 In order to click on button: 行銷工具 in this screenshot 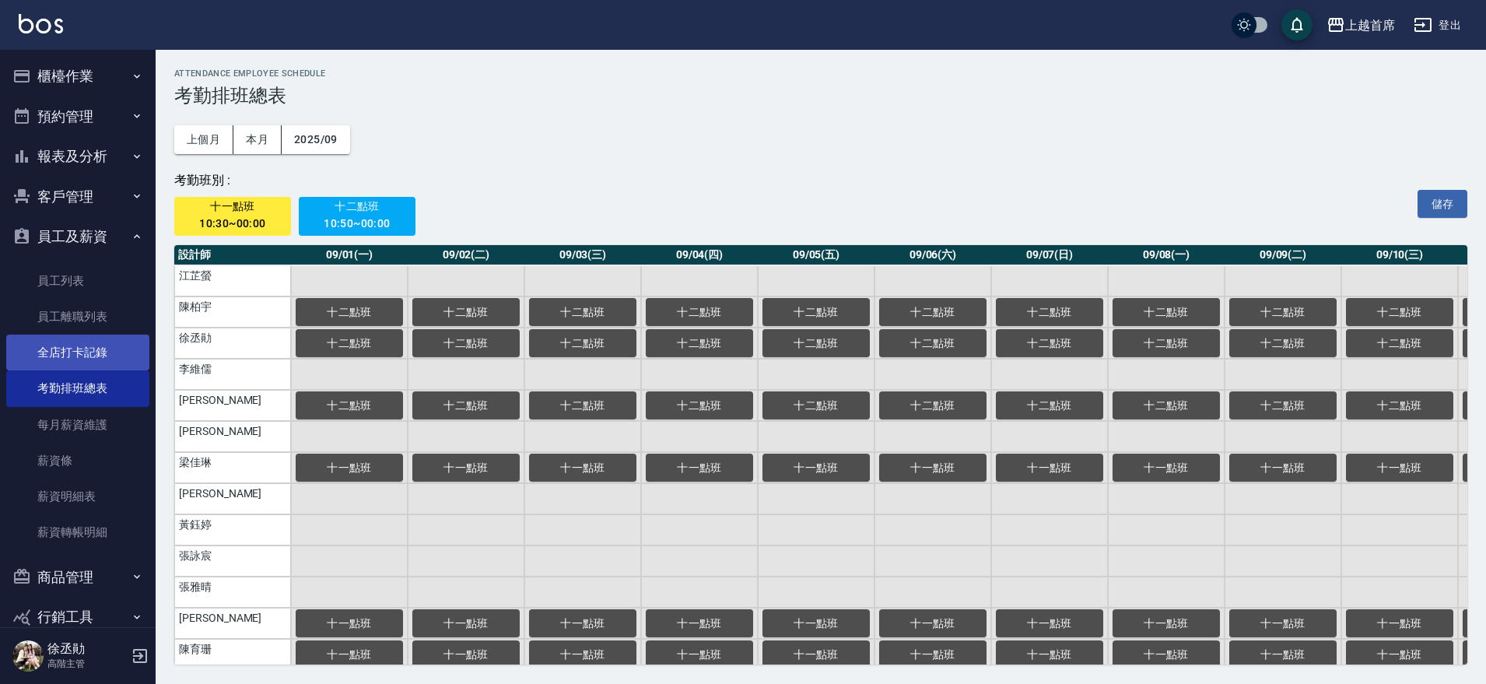, I will do `click(78, 617)`.